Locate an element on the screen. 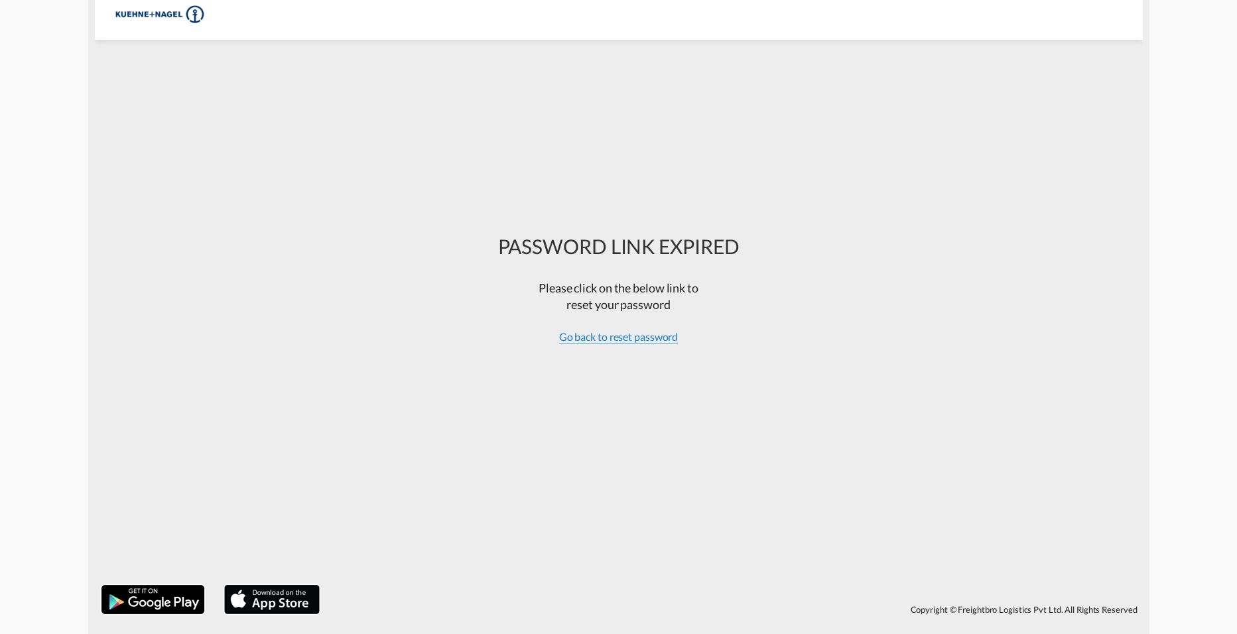  span: Go back to reset password is located at coordinates (619, 337).